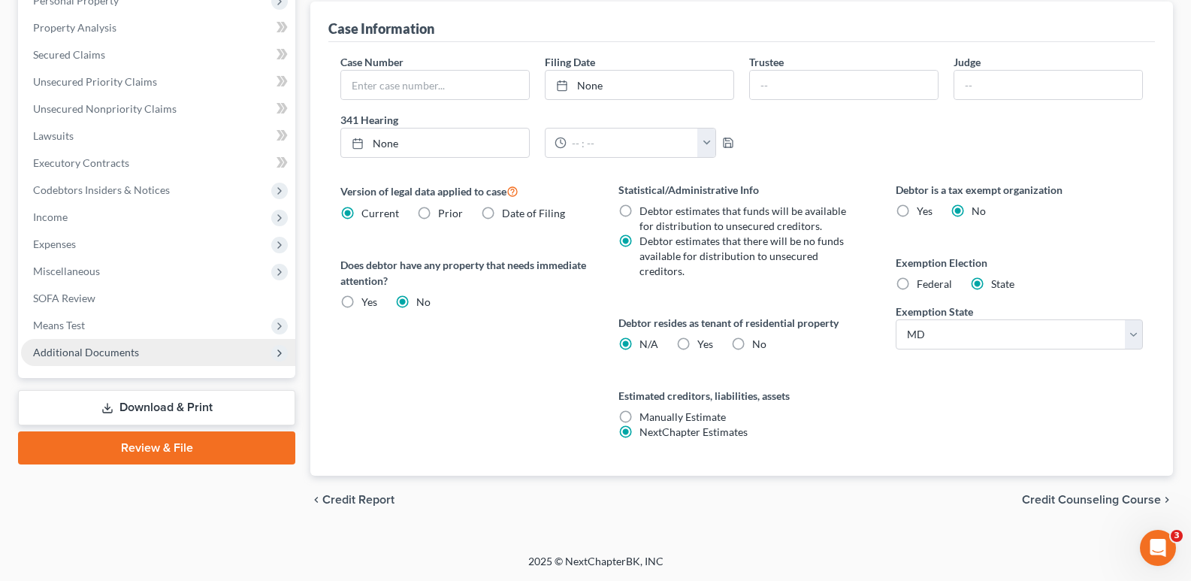 The width and height of the screenshot is (1191, 581). What do you see at coordinates (158, 163) in the screenshot?
I see `a: Executory Contracts` at bounding box center [158, 163].